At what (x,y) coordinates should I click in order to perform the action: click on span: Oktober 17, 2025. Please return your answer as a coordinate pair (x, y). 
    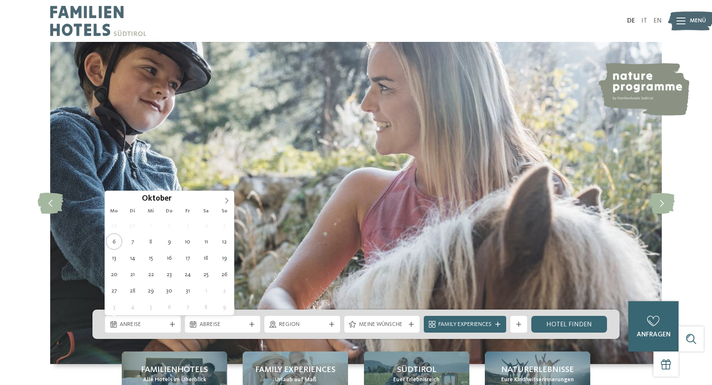
    Looking at the image, I should click on (188, 257).